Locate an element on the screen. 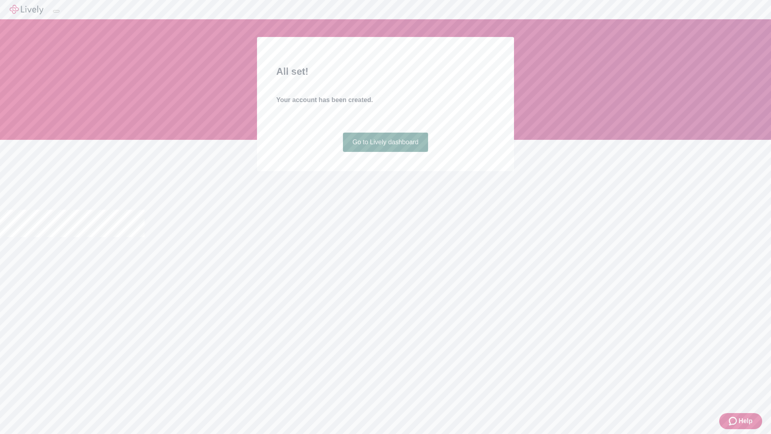 Image resolution: width=771 pixels, height=434 pixels. button: Log out is located at coordinates (56, 11).